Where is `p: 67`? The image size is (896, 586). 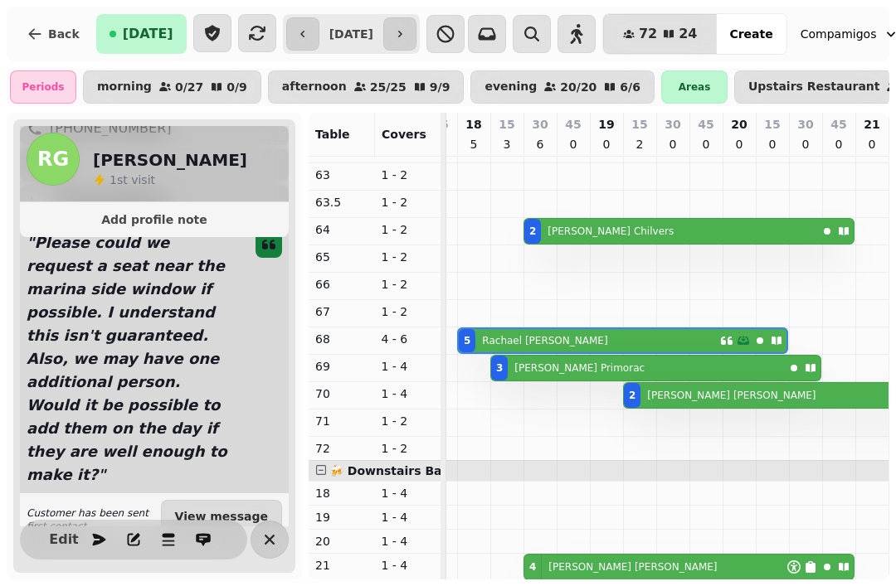
p: 67 is located at coordinates (342, 312).